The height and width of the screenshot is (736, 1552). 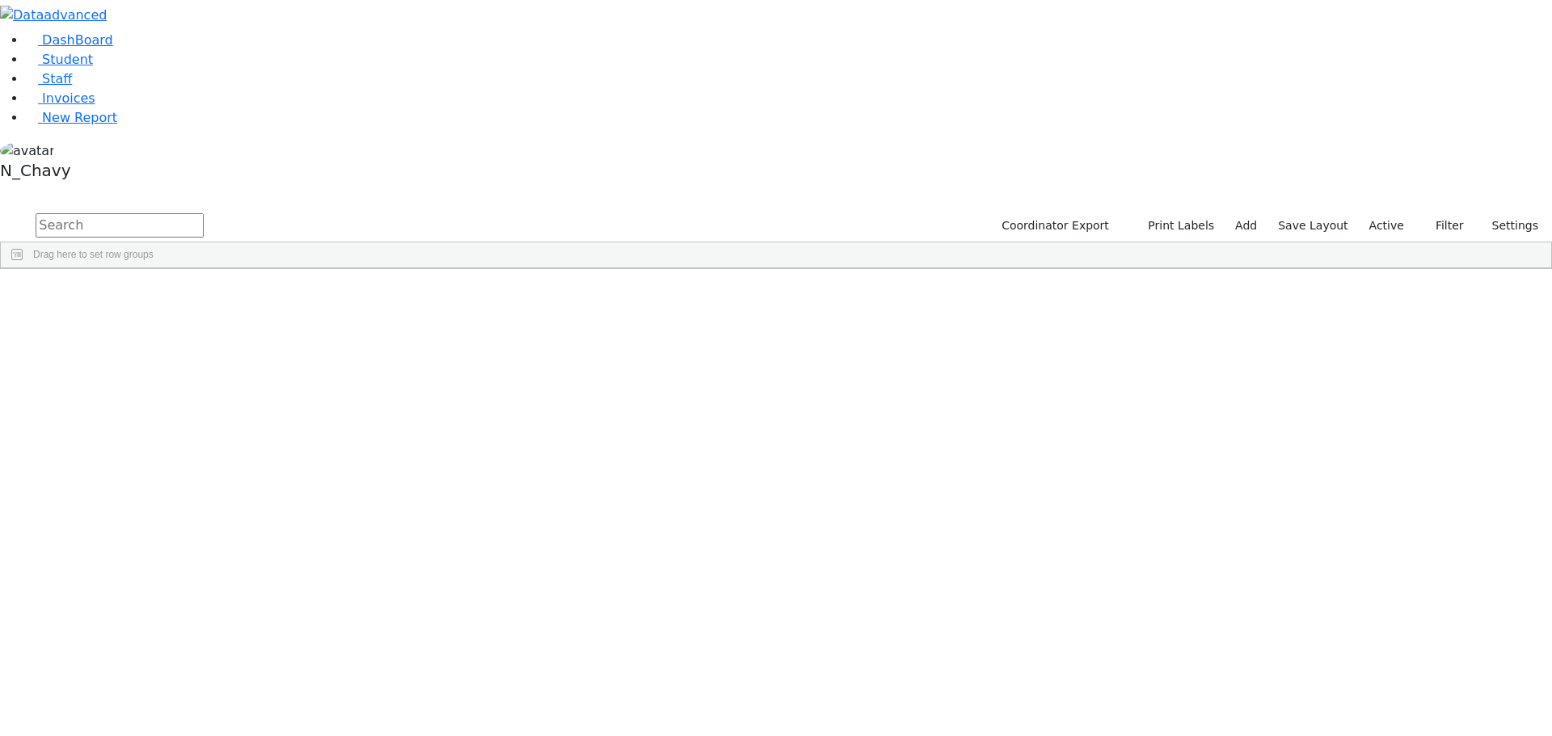 I want to click on label: Active, so click(x=1386, y=225).